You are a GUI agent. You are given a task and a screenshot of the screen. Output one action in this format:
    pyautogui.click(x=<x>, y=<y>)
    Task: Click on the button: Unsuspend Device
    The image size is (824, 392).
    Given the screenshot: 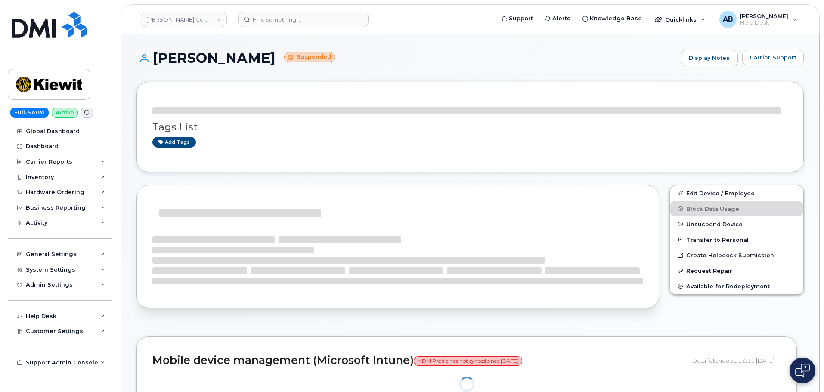 What is the action you would take?
    pyautogui.click(x=736, y=224)
    